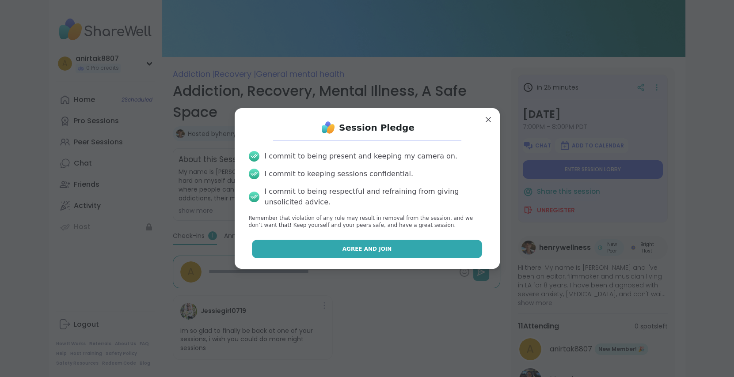 This screenshot has width=734, height=377. What do you see at coordinates (375, 197) in the screenshot?
I see `div: I commit to being respectful and refraining from giving unsolicited advice.` at bounding box center [375, 197].